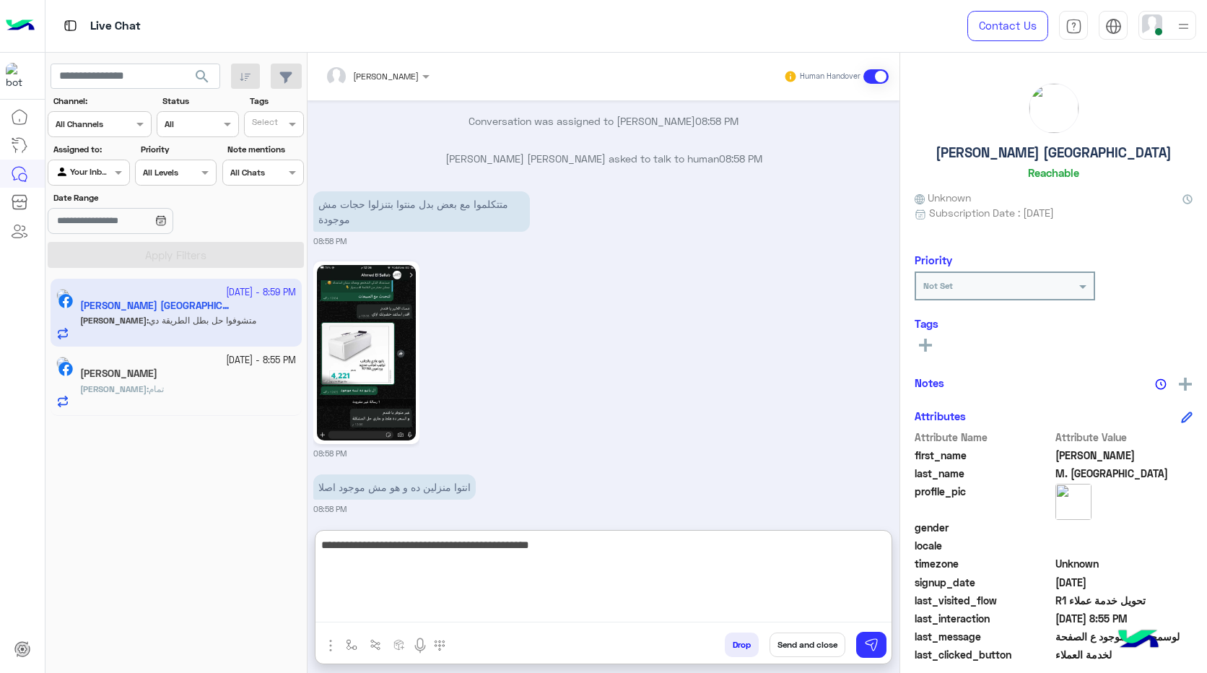 The height and width of the screenshot is (673, 1207). What do you see at coordinates (983, 455) in the screenshot?
I see `span: first_name` at bounding box center [983, 455].